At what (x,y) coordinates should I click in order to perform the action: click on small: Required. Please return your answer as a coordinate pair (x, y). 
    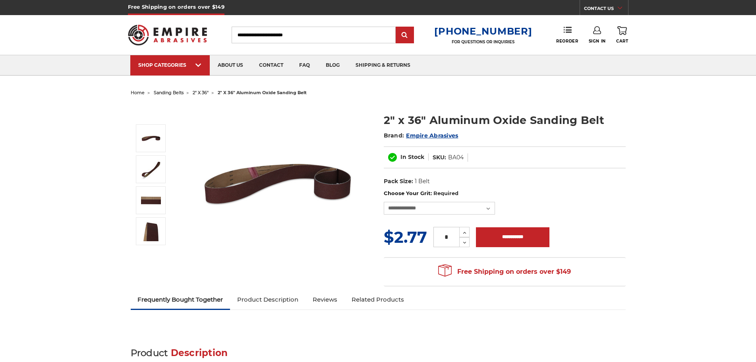
    Looking at the image, I should click on (446, 193).